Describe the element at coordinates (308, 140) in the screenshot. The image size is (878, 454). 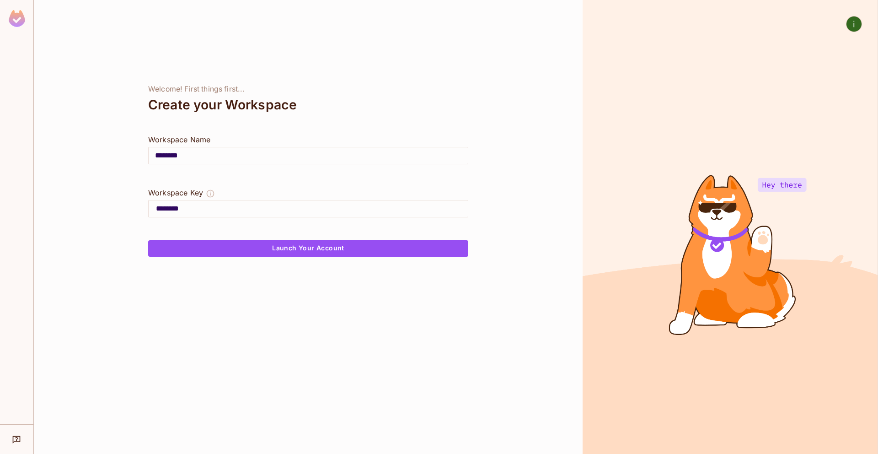
I see `div: Workspace Name` at that location.